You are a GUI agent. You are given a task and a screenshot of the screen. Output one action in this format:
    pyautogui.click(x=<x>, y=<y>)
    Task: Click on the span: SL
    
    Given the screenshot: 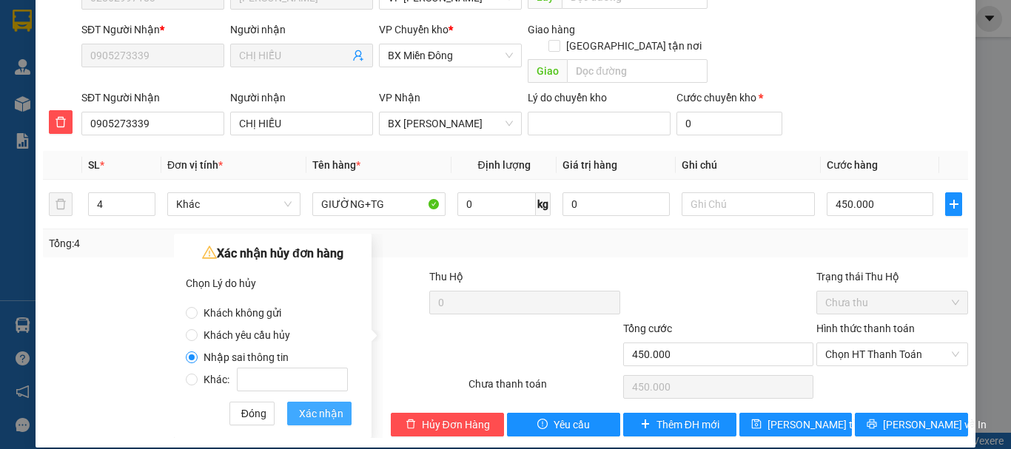 What is the action you would take?
    pyautogui.click(x=94, y=165)
    